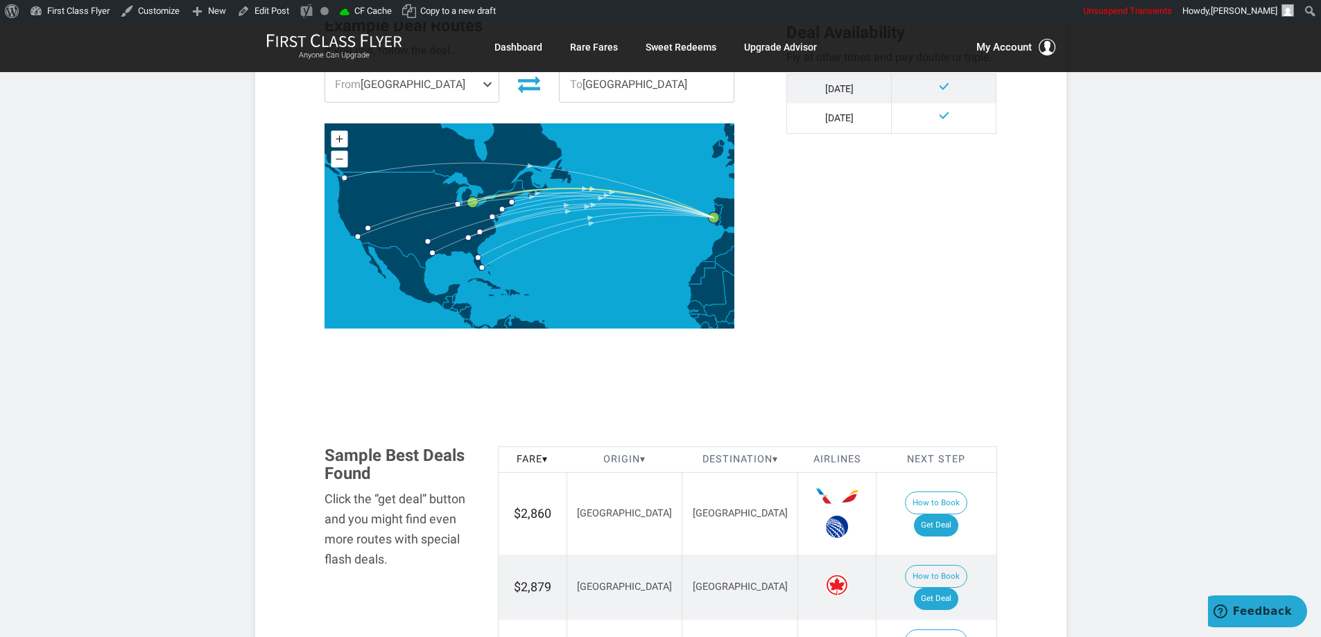 The height and width of the screenshot is (637, 1321). What do you see at coordinates (730, 296) in the screenshot?
I see `path: Mali` at bounding box center [730, 296].